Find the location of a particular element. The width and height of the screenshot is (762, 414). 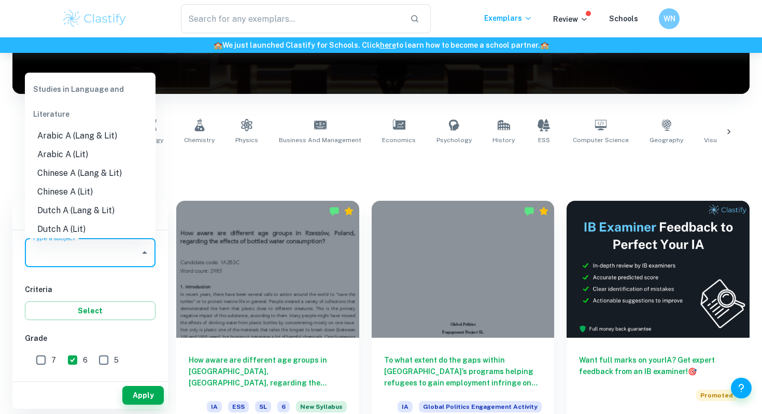

button: Select is located at coordinates (90, 310).